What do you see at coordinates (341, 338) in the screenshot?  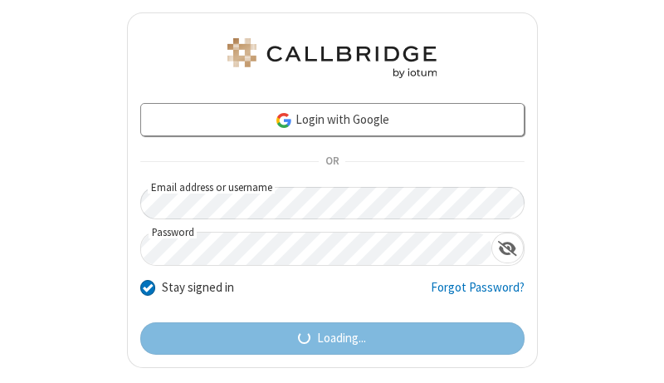 I see `span: Loading...` at bounding box center [341, 338].